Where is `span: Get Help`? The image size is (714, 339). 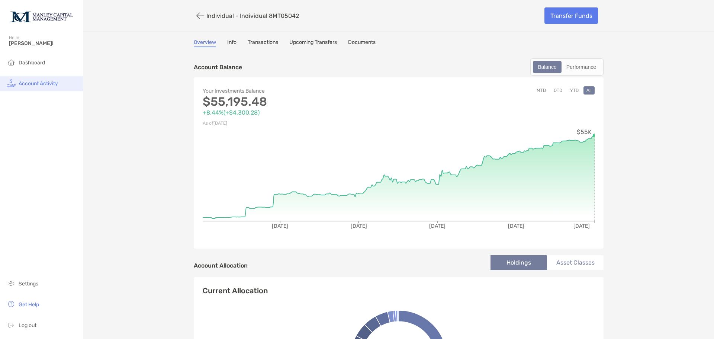 span: Get Help is located at coordinates (29, 304).